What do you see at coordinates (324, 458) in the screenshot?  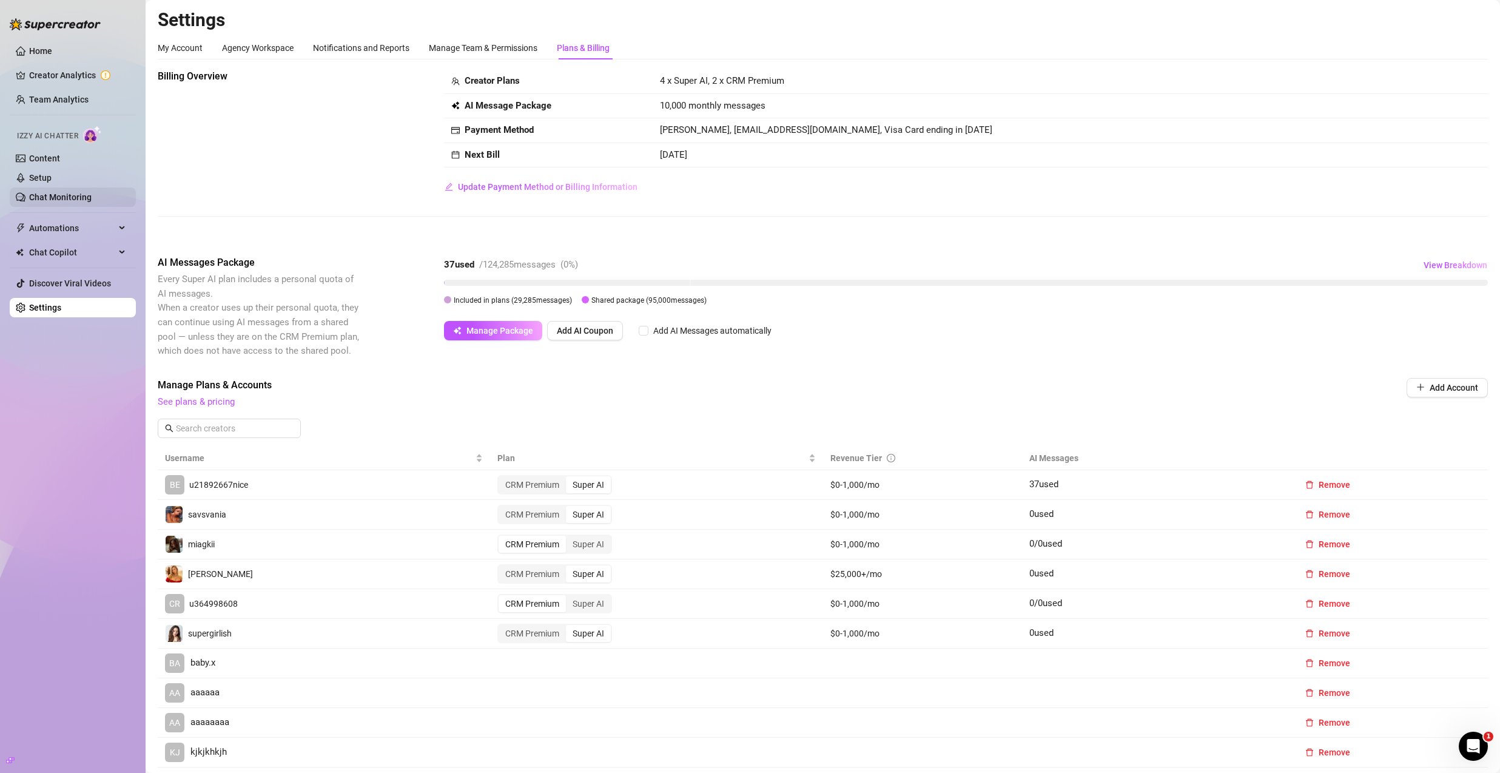 I see `th: Username` at bounding box center [324, 458].